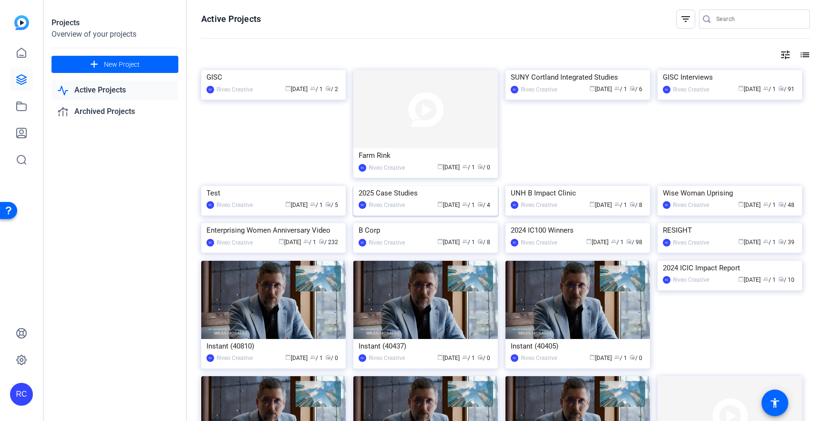  I want to click on div: GISC, so click(273, 77).